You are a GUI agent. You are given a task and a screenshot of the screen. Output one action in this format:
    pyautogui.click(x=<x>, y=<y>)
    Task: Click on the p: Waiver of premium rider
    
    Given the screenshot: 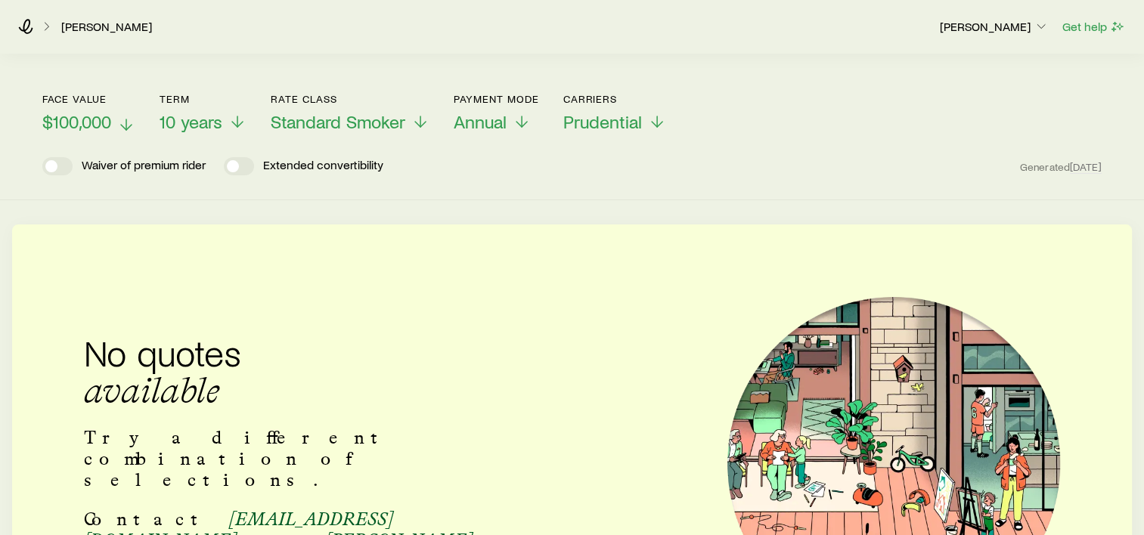 What is the action you would take?
    pyautogui.click(x=144, y=166)
    